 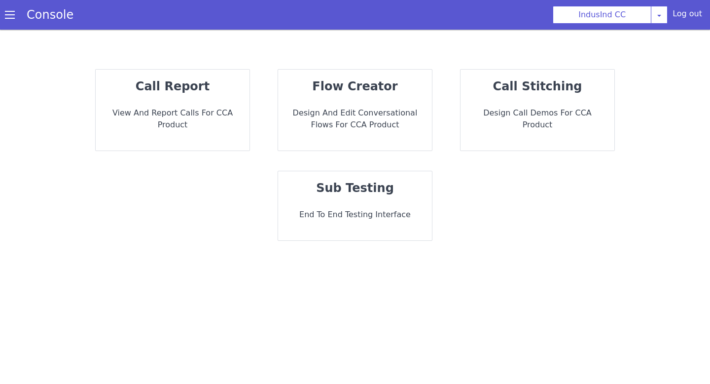 I want to click on p: End to End Testing Interface, so click(x=355, y=215).